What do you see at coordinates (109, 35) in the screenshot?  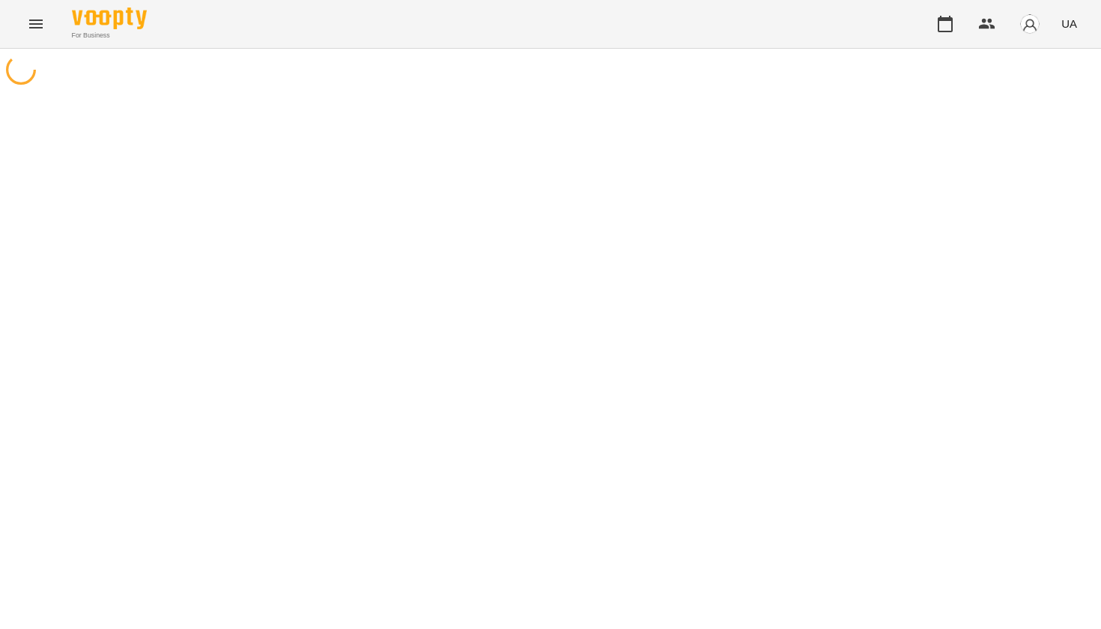 I see `span: For Business` at bounding box center [109, 35].